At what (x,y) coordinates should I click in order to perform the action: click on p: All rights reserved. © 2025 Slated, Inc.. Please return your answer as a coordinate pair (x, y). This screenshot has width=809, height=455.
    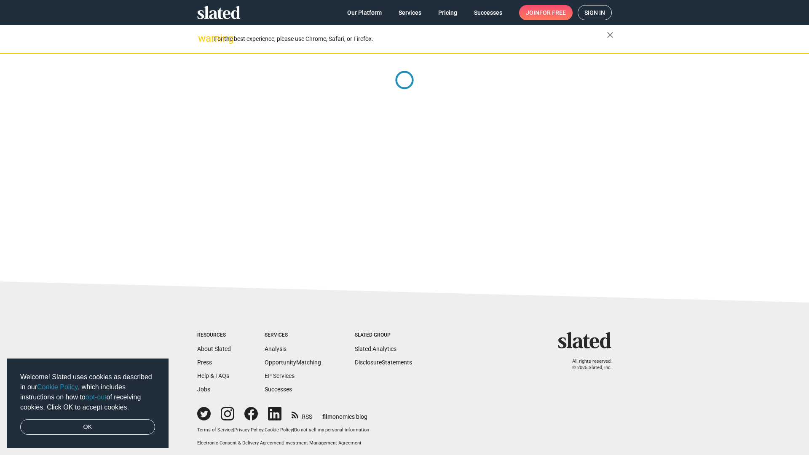
    Looking at the image, I should click on (588, 365).